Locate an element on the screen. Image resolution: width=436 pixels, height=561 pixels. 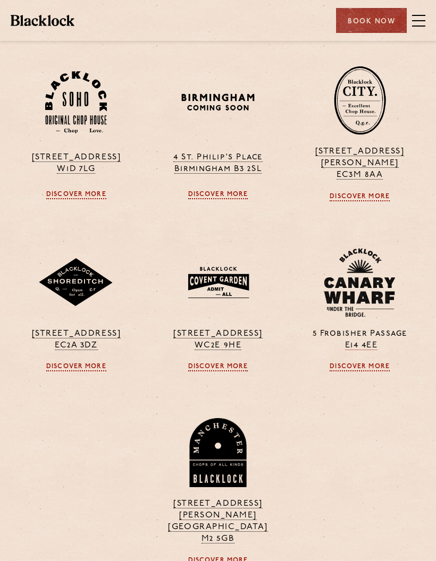
img: BL_CW_Logo_Website.svg is located at coordinates (359, 283).